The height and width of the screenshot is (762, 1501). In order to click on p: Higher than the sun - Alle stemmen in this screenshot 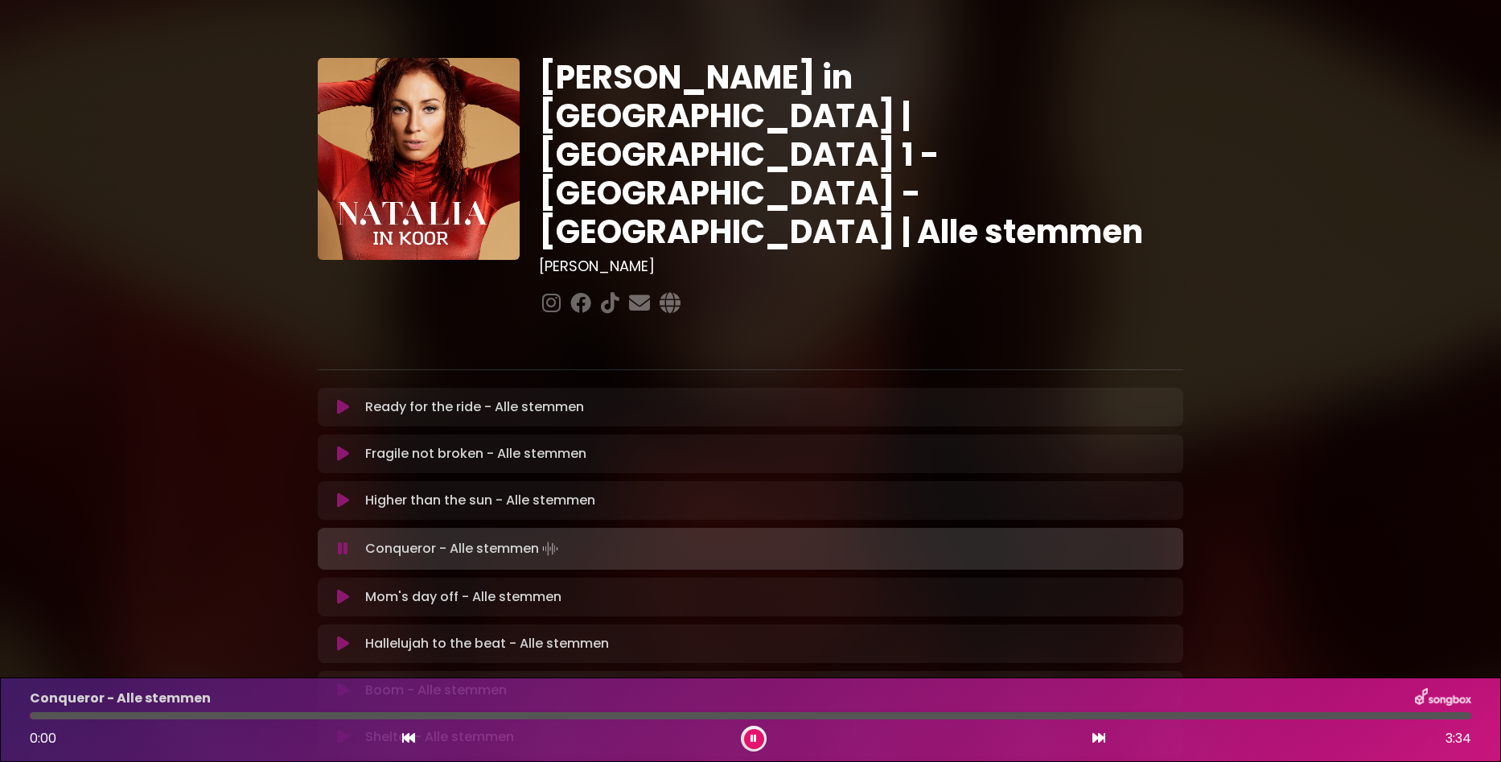, I will do `click(480, 500)`.